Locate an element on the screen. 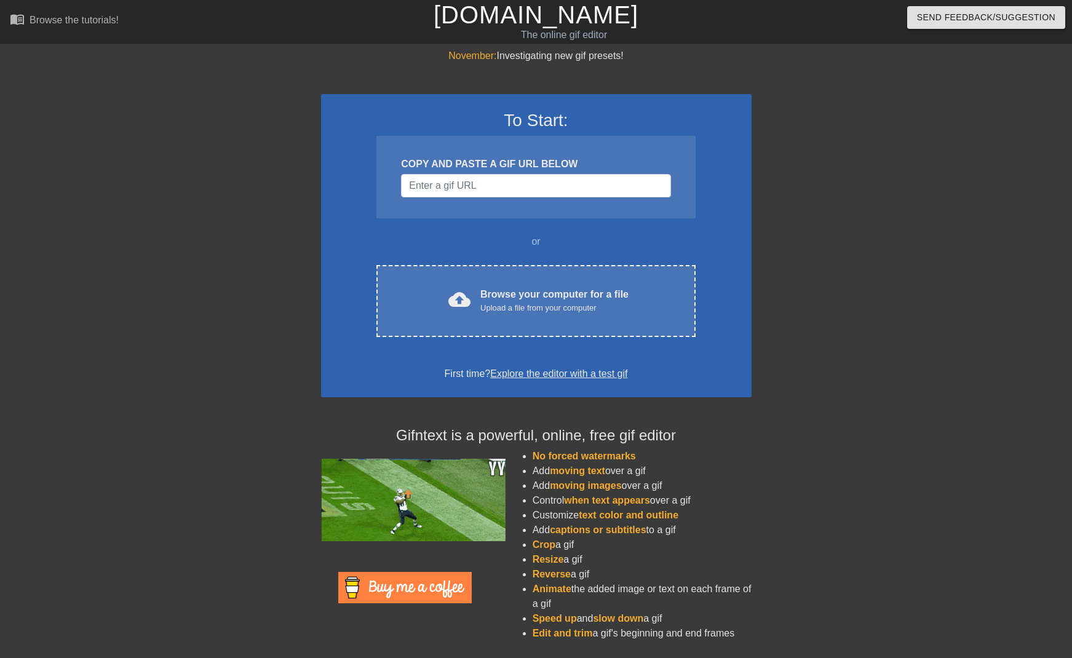 The image size is (1072, 658). div: Browse your computer for a file is located at coordinates (554, 301).